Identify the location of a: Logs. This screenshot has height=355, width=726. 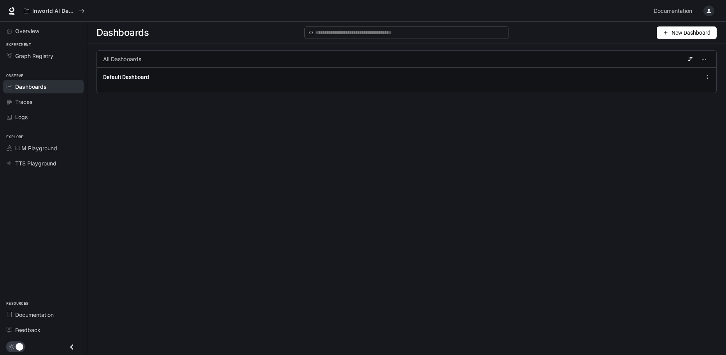
(43, 117).